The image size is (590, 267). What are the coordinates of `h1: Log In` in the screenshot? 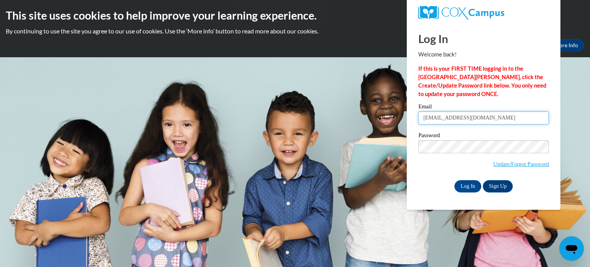 It's located at (483, 38).